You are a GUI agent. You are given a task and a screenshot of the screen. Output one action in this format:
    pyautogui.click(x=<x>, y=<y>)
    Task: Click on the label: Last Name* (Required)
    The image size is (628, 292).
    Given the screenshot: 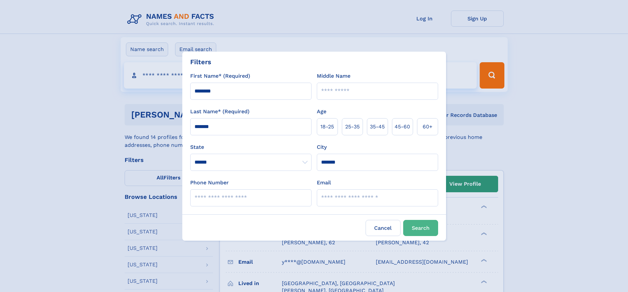 What is the action you would take?
    pyautogui.click(x=220, y=112)
    